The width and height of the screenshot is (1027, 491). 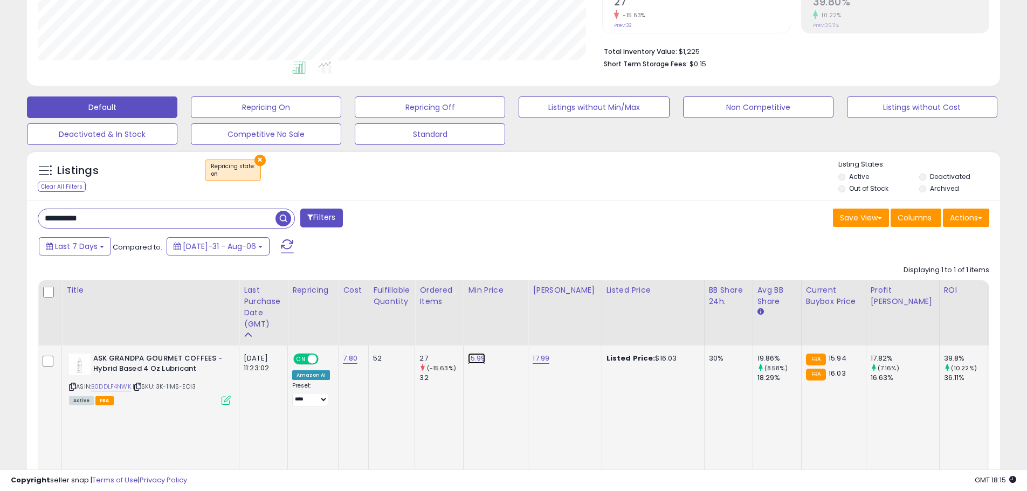 What do you see at coordinates (919, 164) in the screenshot?
I see `p: Listing States:` at bounding box center [919, 164].